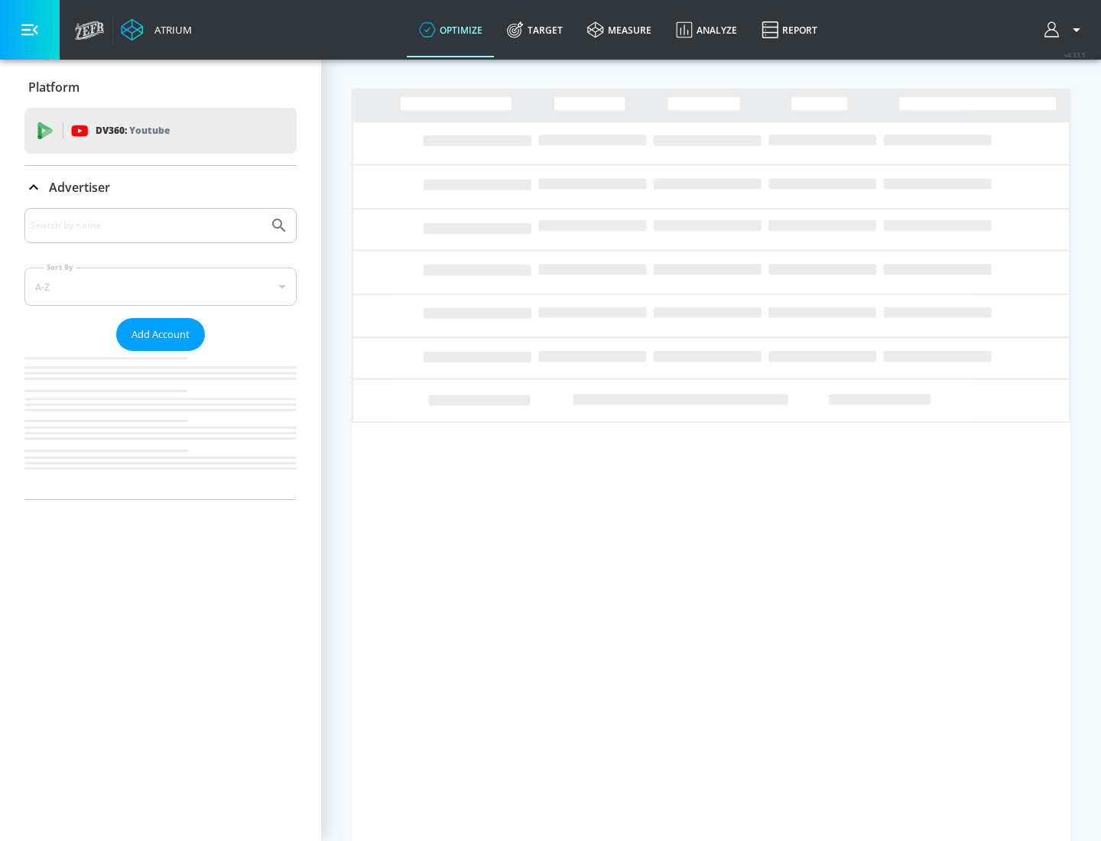 The height and width of the screenshot is (841, 1101). Describe the element at coordinates (132, 131) in the screenshot. I see `p: DV360:` at that location.